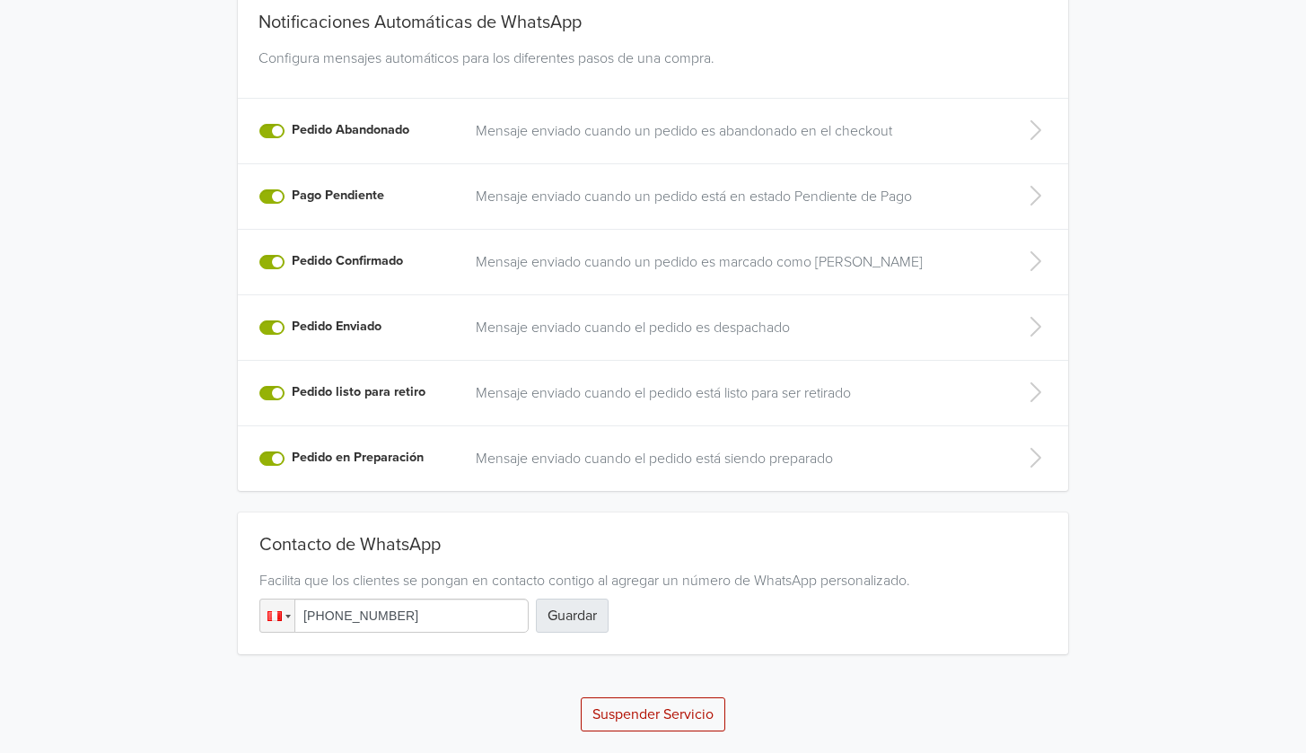  I want to click on div: Configura mensajes automáticos para los diferentes pasos de una compra., so click(653, 69).